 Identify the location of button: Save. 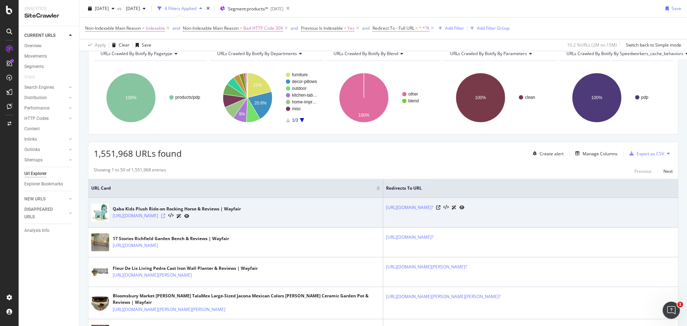
(142, 45).